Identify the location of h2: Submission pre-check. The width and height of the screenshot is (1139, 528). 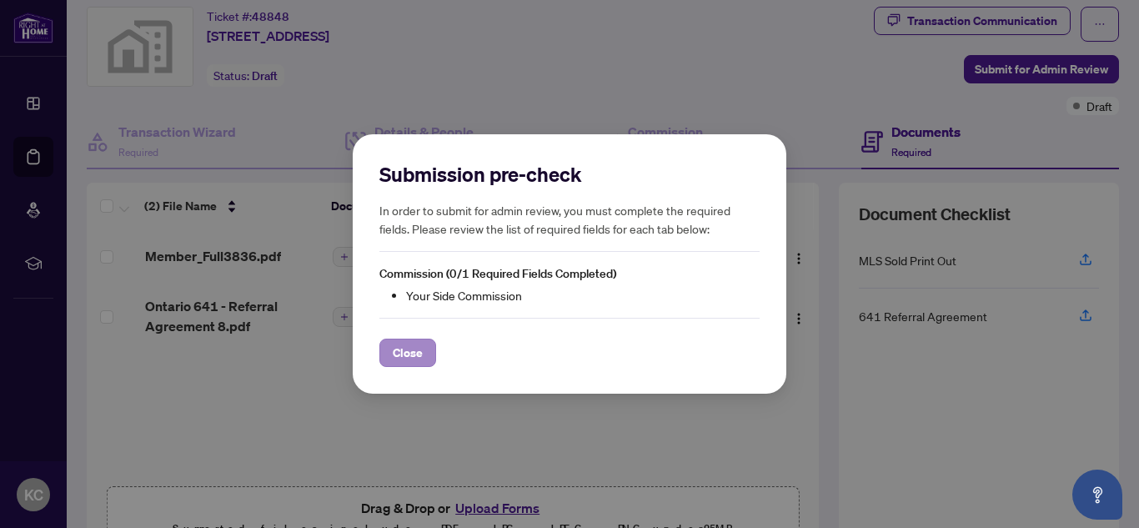
(570, 174).